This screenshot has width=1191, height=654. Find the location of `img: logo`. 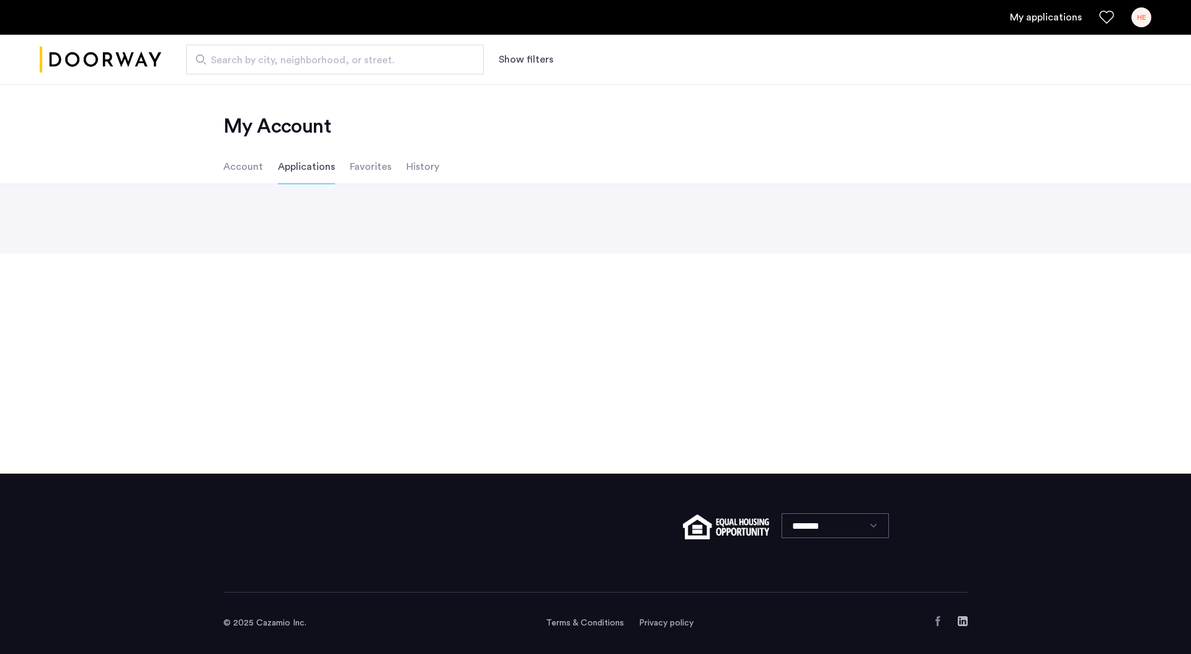

img: logo is located at coordinates (100, 60).